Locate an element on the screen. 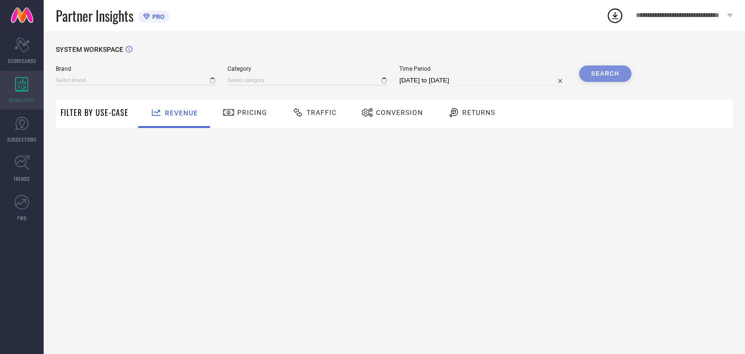  input: Select category is located at coordinates (307, 80).